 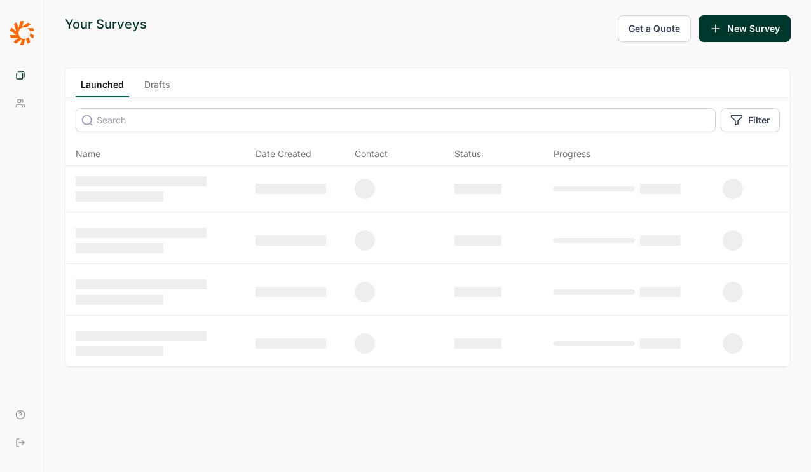 I want to click on div: Progress, so click(x=572, y=154).